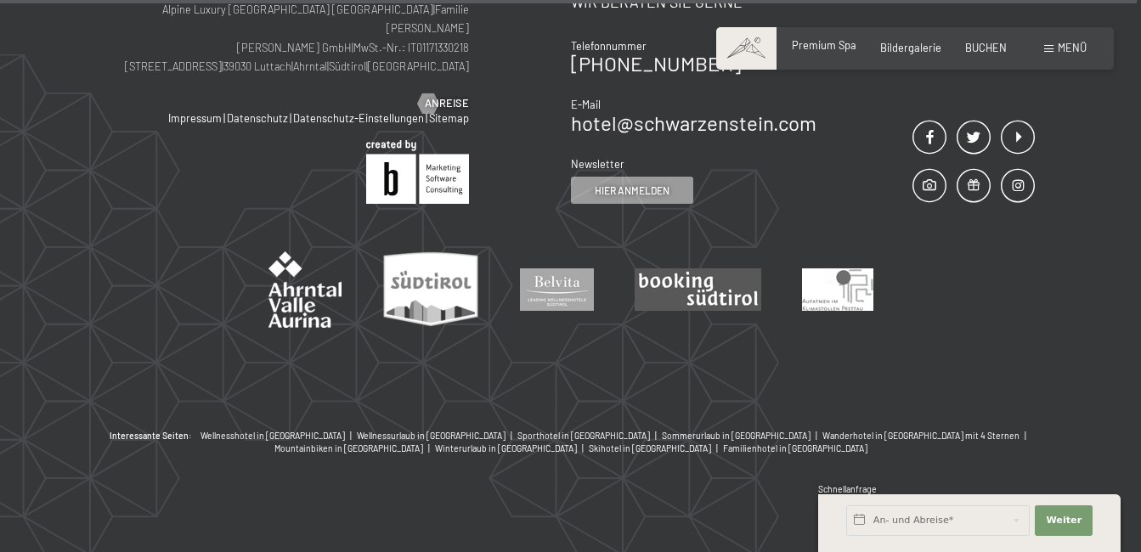 The width and height of the screenshot is (1141, 552). Describe the element at coordinates (447, 104) in the screenshot. I see `span: Anreise` at that location.